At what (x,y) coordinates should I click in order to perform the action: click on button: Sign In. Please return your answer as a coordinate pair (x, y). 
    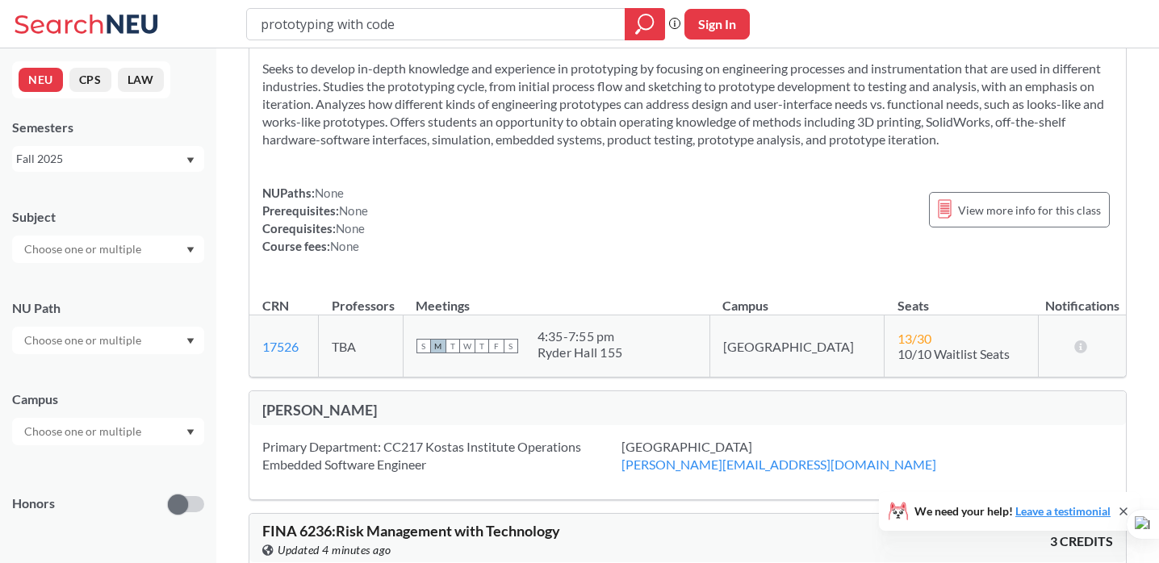
    Looking at the image, I should click on (716, 24).